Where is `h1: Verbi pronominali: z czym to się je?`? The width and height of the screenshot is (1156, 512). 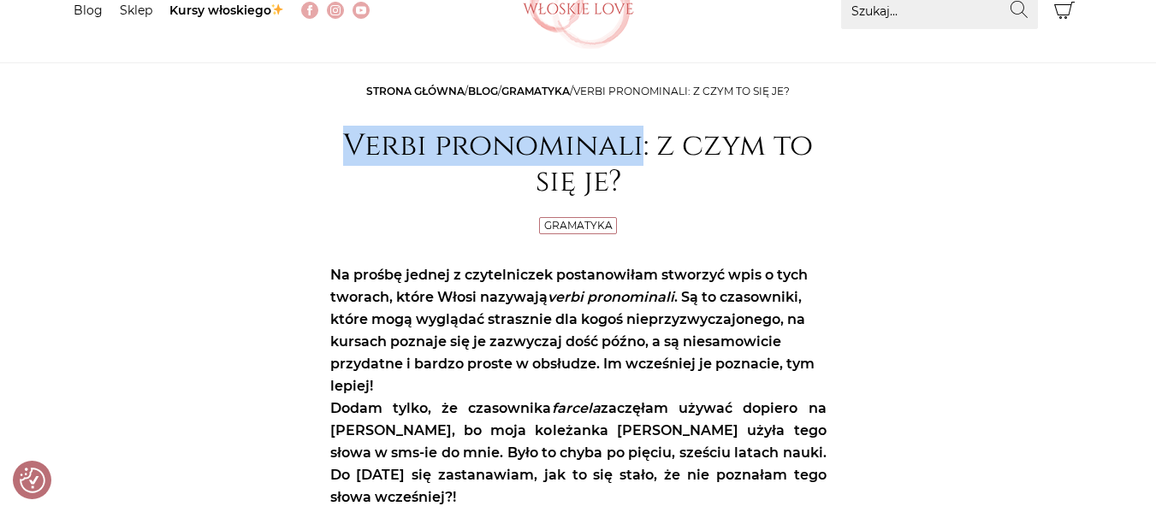 h1: Verbi pronominali: z czym to się je? is located at coordinates (578, 164).